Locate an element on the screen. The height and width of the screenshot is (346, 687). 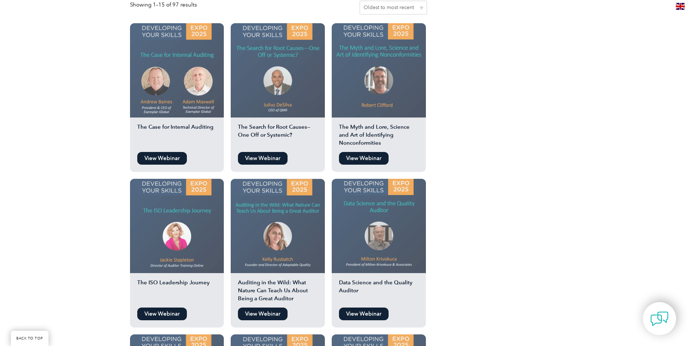
a: The Myth and Lore, Science and Art of Identifying Nonconformities is located at coordinates (379, 86).